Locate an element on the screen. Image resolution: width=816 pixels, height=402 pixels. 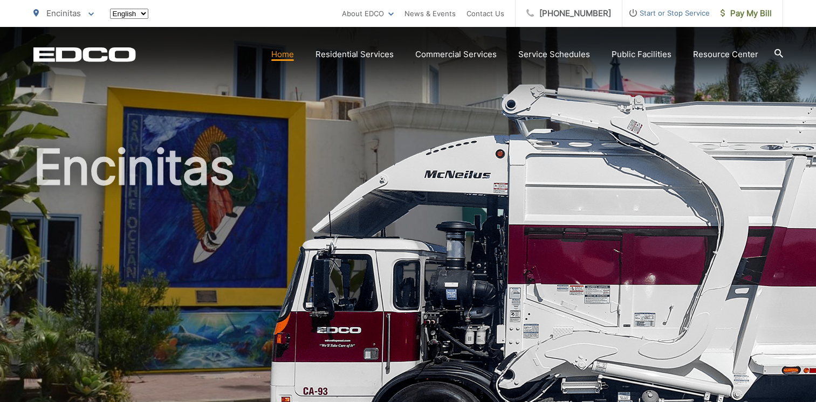
span: Encinitas is located at coordinates (64, 13).